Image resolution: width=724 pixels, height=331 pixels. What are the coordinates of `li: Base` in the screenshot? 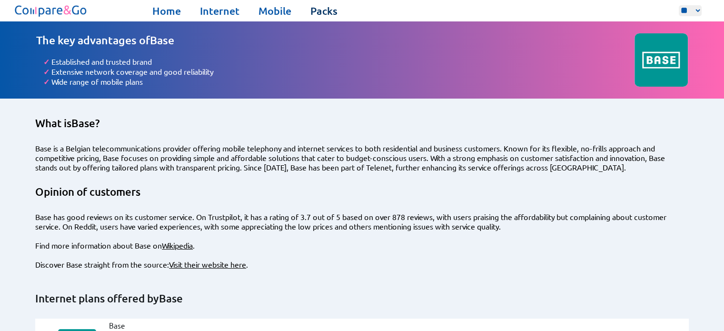 It's located at (138, 325).